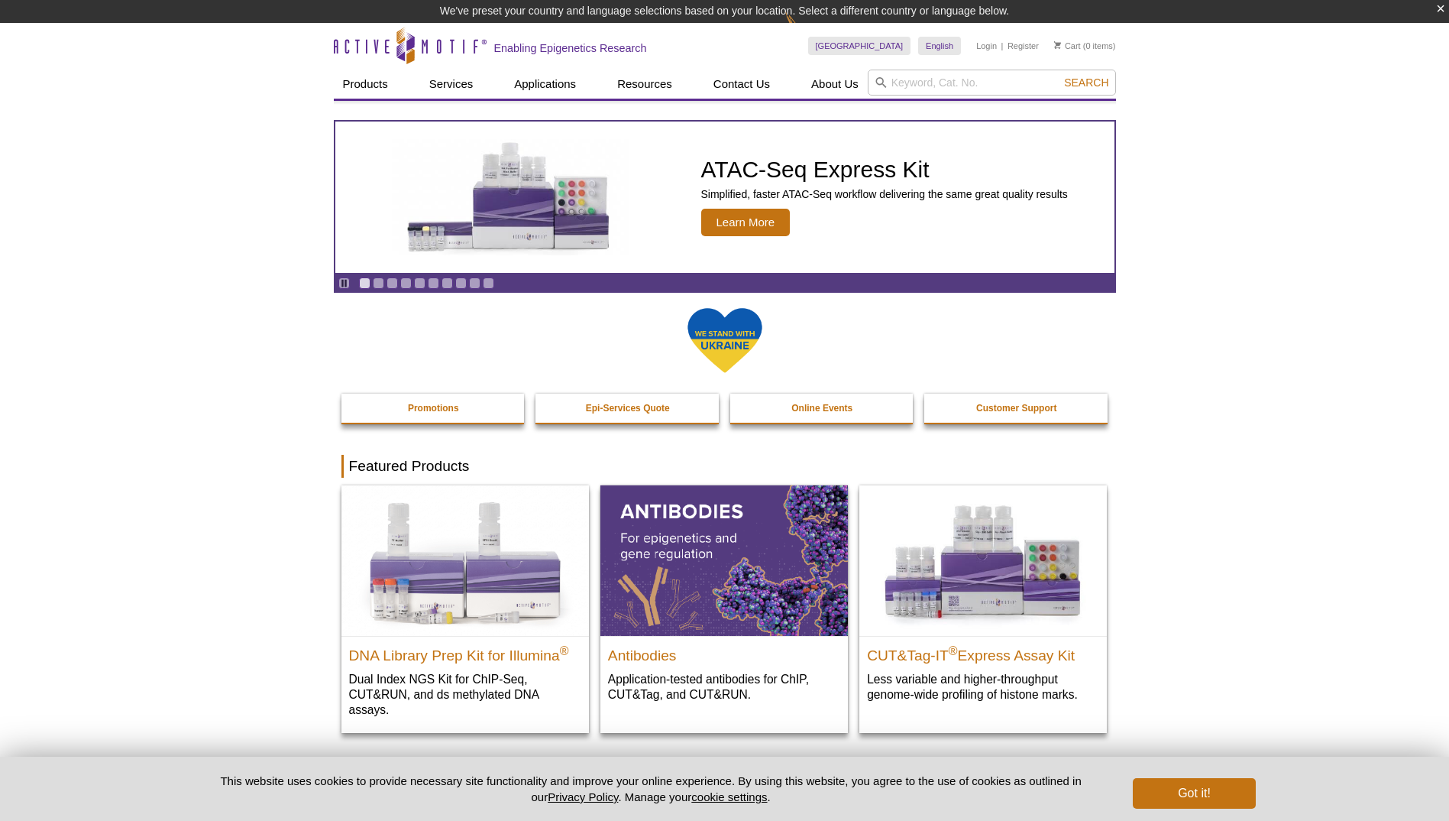 The height and width of the screenshot is (821, 1449). What do you see at coordinates (645, 84) in the screenshot?
I see `a: Resources` at bounding box center [645, 84].